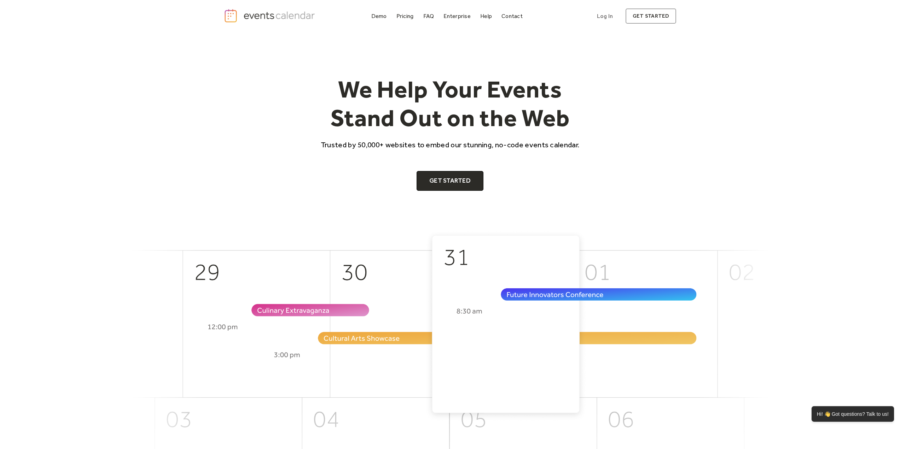  What do you see at coordinates (604, 16) in the screenshot?
I see `a: Log In` at bounding box center [604, 16].